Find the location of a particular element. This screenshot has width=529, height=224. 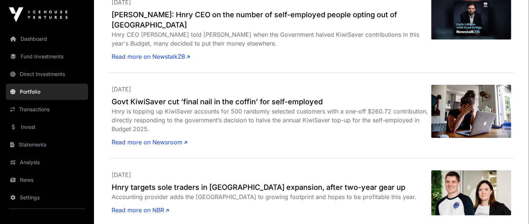

a: Invest is located at coordinates (47, 127).